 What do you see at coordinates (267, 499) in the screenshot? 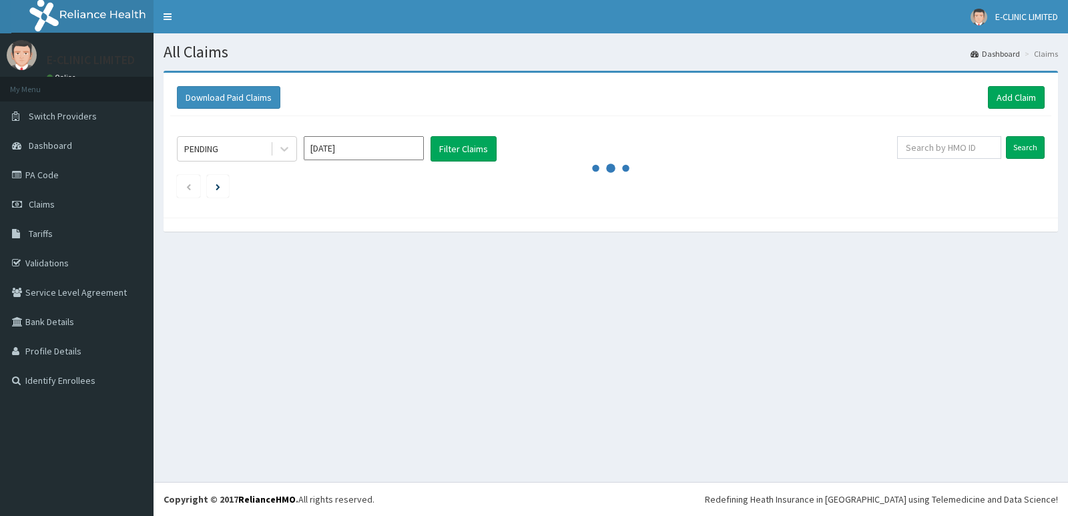
I see `a: RelianceHMO` at bounding box center [267, 499].